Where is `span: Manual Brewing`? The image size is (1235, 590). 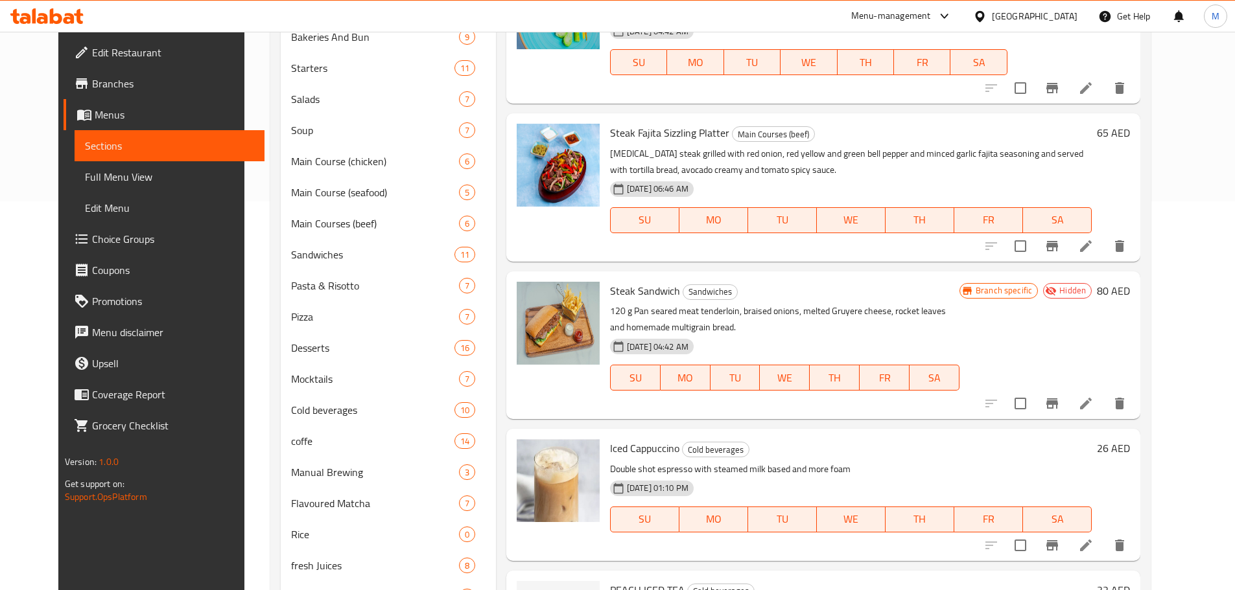
span: Manual Brewing is located at coordinates (375, 473).